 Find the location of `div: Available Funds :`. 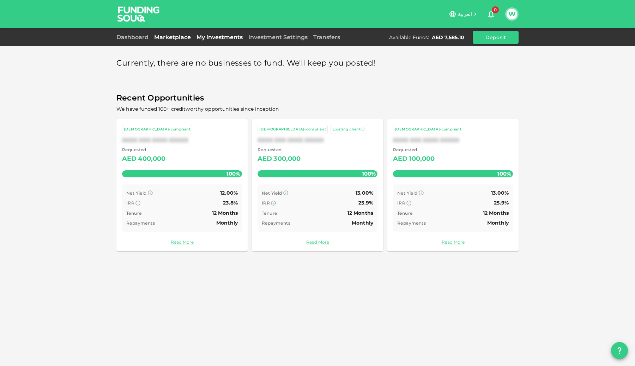

div: Available Funds : is located at coordinates (409, 37).